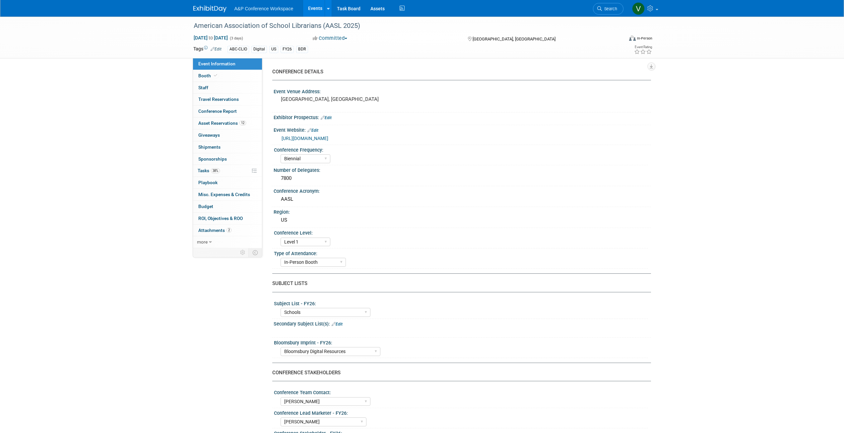  I want to click on span: Asset Reservations, so click(222, 123).